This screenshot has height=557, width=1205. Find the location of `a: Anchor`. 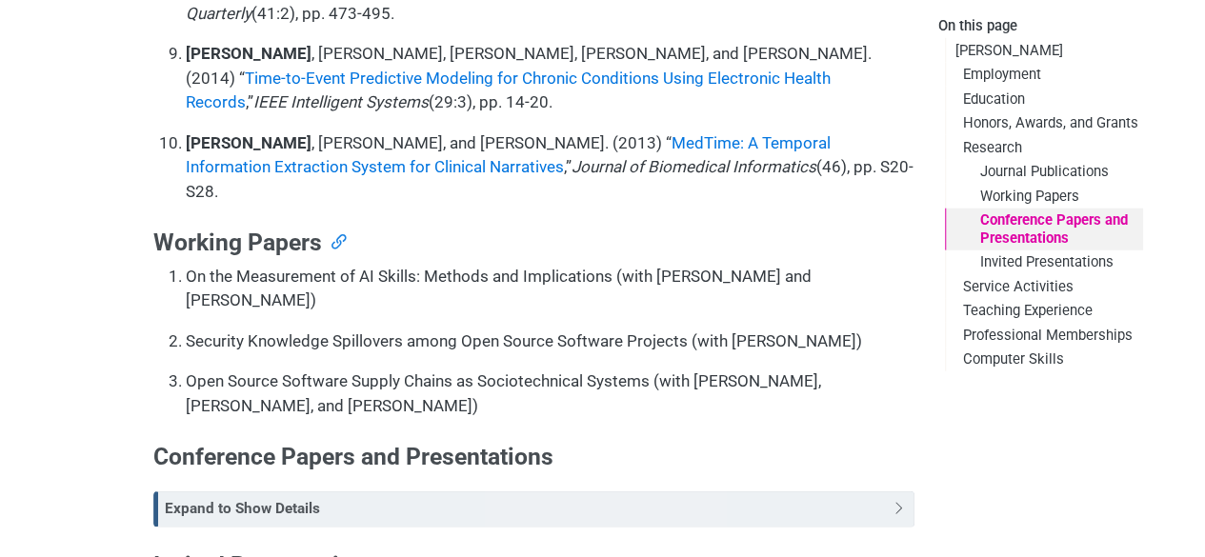

a: Anchor is located at coordinates (337, 240).